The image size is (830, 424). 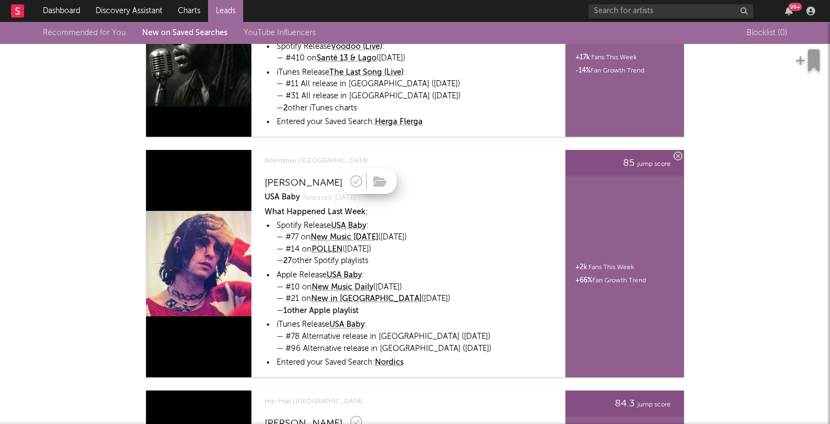 What do you see at coordinates (399, 122) in the screenshot?
I see `a: Herga Flerga` at bounding box center [399, 122].